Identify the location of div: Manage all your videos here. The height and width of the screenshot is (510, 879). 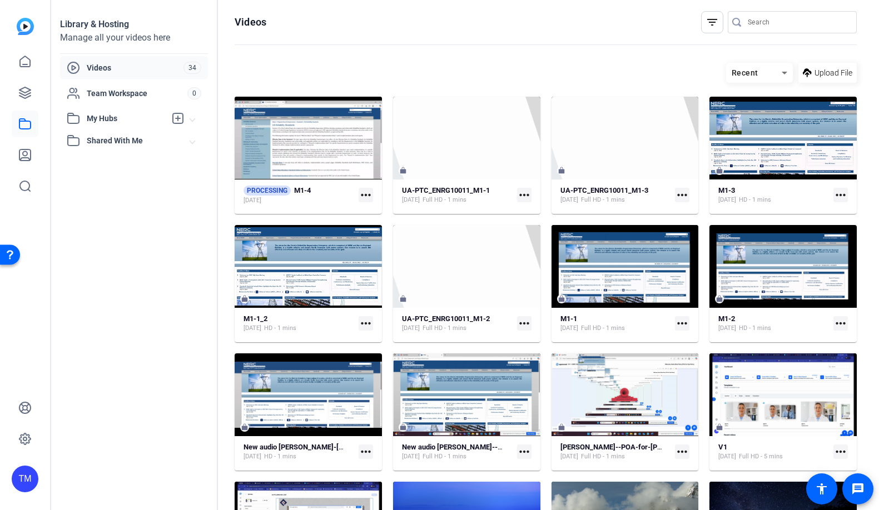
(134, 38).